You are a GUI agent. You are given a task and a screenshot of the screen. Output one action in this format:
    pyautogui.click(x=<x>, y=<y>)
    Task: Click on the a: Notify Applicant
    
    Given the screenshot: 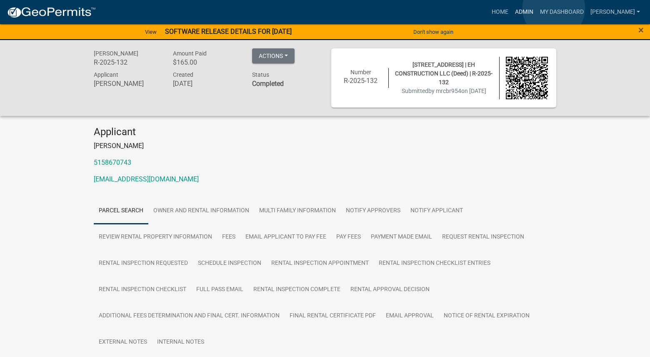 What is the action you would take?
    pyautogui.click(x=437, y=211)
    